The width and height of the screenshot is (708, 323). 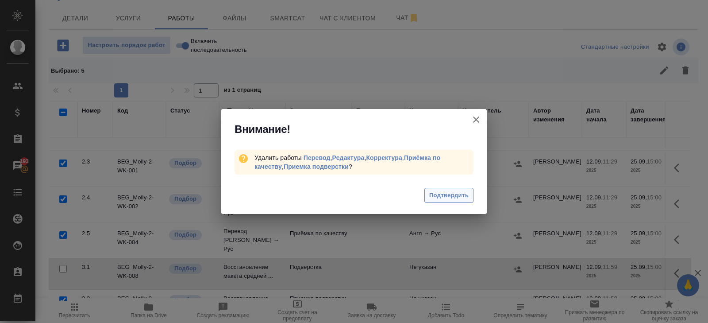 I want to click on button: Подтвердить, so click(x=449, y=195).